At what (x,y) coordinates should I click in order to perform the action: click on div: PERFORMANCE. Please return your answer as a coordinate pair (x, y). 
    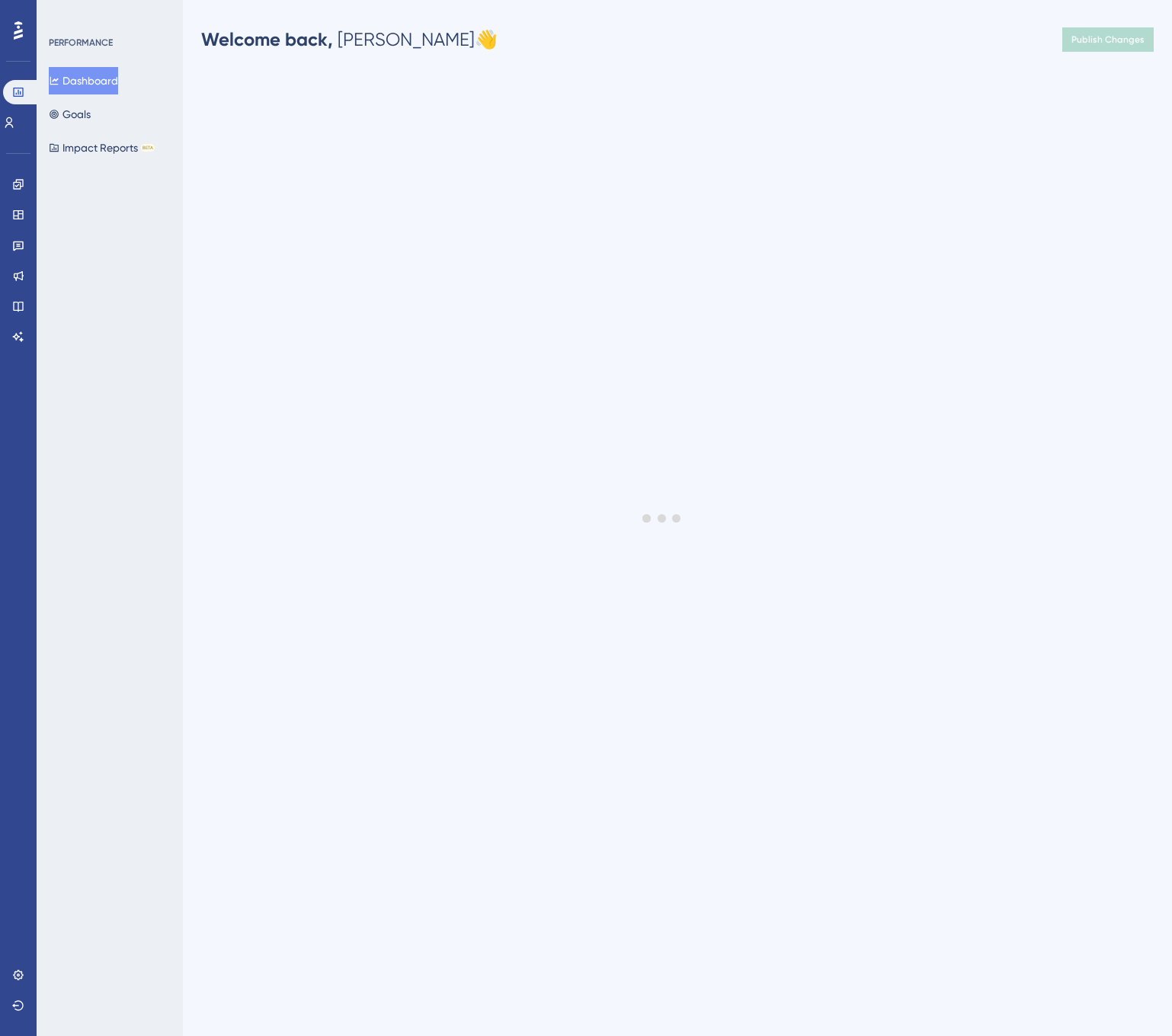
    Looking at the image, I should click on (81, 42).